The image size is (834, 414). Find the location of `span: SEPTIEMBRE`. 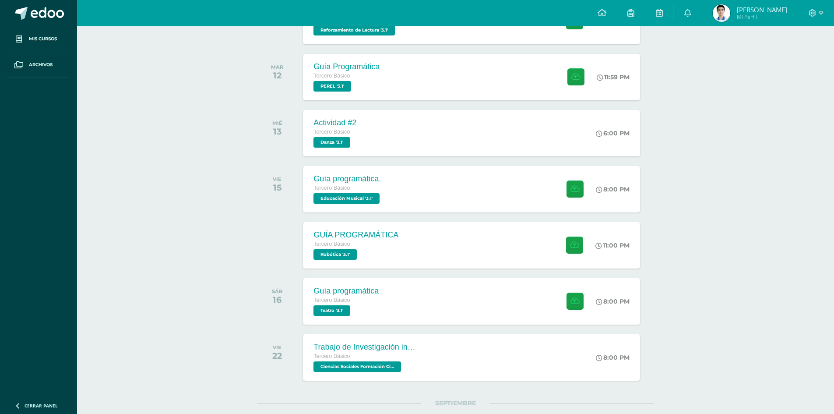

span: SEPTIEMBRE is located at coordinates (455, 403).